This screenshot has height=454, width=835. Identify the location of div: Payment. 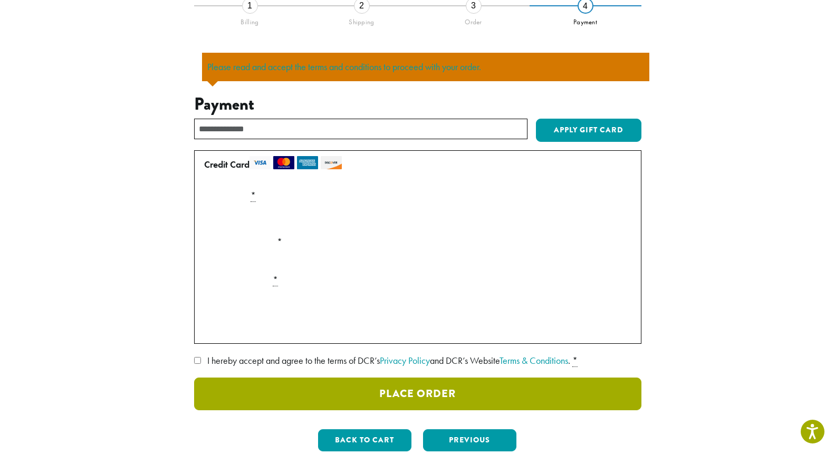
(586, 20).